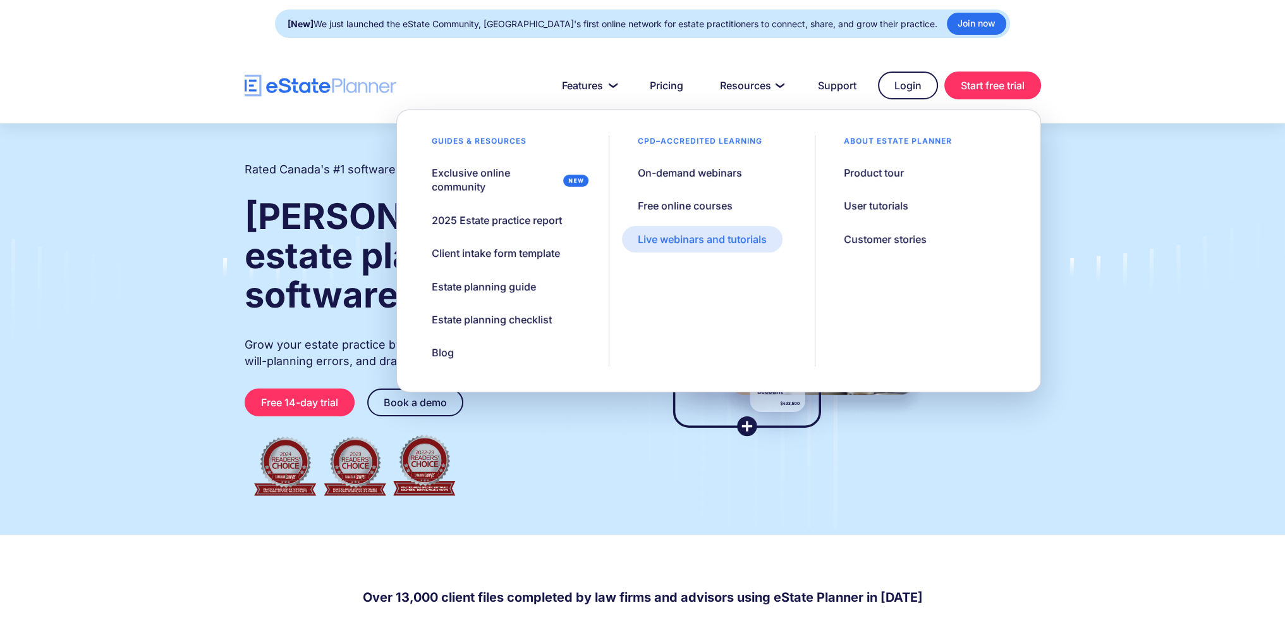 The height and width of the screenshot is (622, 1285). Describe the element at coordinates (685, 205) in the screenshot. I see `div: Free online courses` at that location.